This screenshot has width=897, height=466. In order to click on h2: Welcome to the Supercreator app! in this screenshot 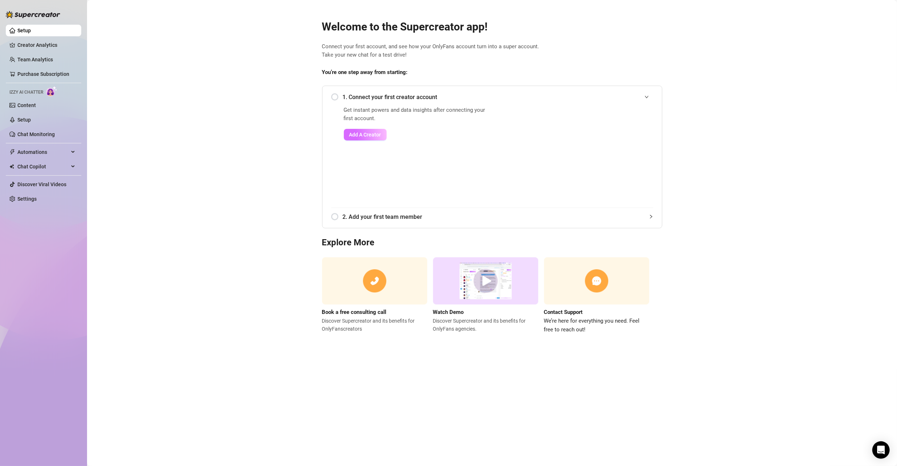, I will do `click(492, 27)`.